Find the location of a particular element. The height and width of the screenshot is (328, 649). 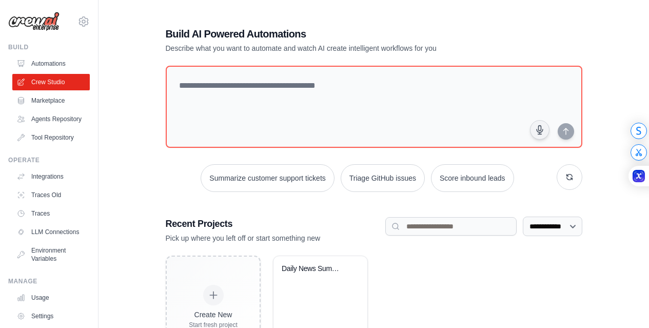

div: Manage is located at coordinates (49, 281).